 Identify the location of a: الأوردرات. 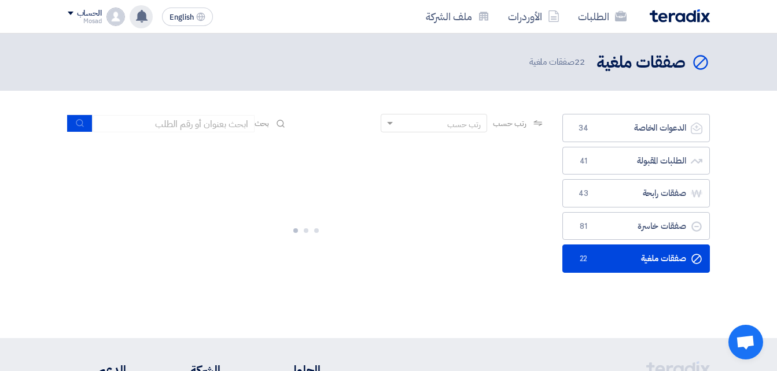
(533, 16).